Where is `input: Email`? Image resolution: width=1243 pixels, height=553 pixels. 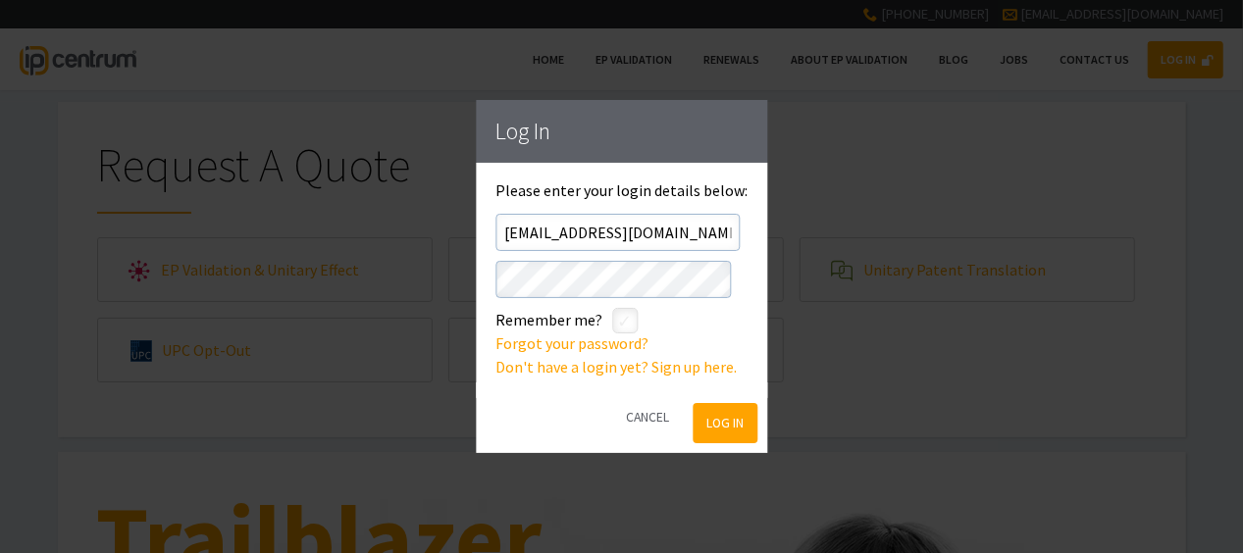
input: Email is located at coordinates (617, 232).